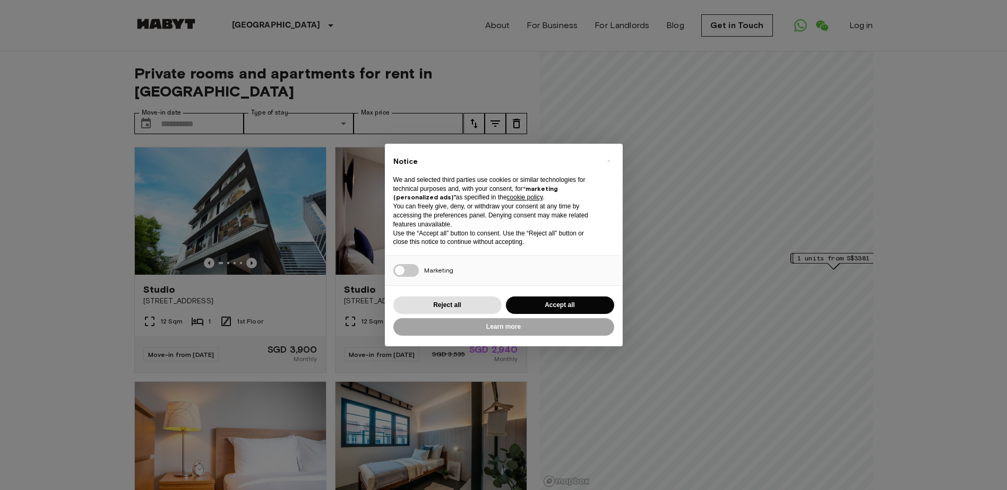 This screenshot has height=490, width=1007. What do you see at coordinates (495, 215) in the screenshot?
I see `p: You can freely give, deny, or withdraw your consent at any time by accessing the preferences pane...` at bounding box center [495, 215].